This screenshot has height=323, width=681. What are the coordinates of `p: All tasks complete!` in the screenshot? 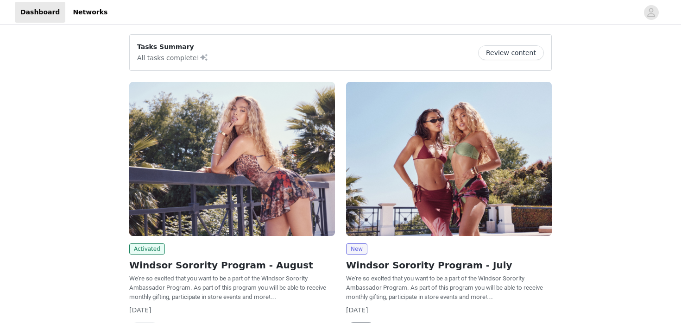 It's located at (173, 57).